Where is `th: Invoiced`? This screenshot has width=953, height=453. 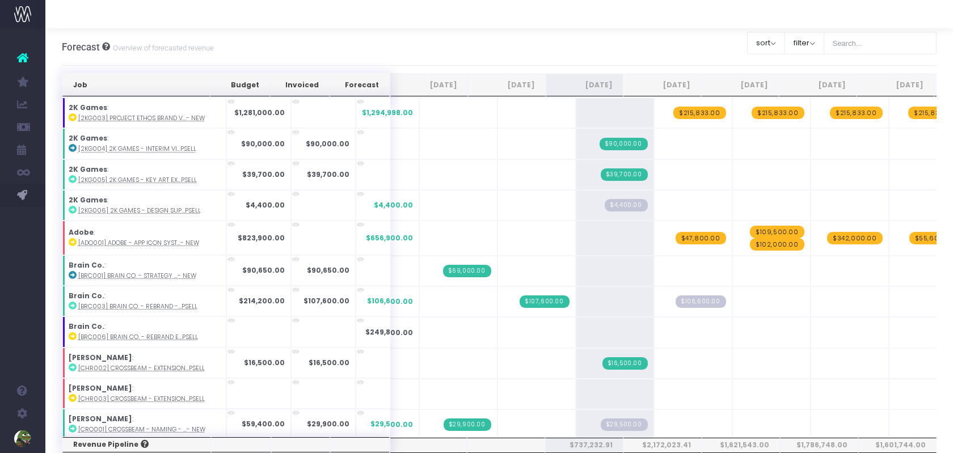 th: Invoiced is located at coordinates (300, 85).